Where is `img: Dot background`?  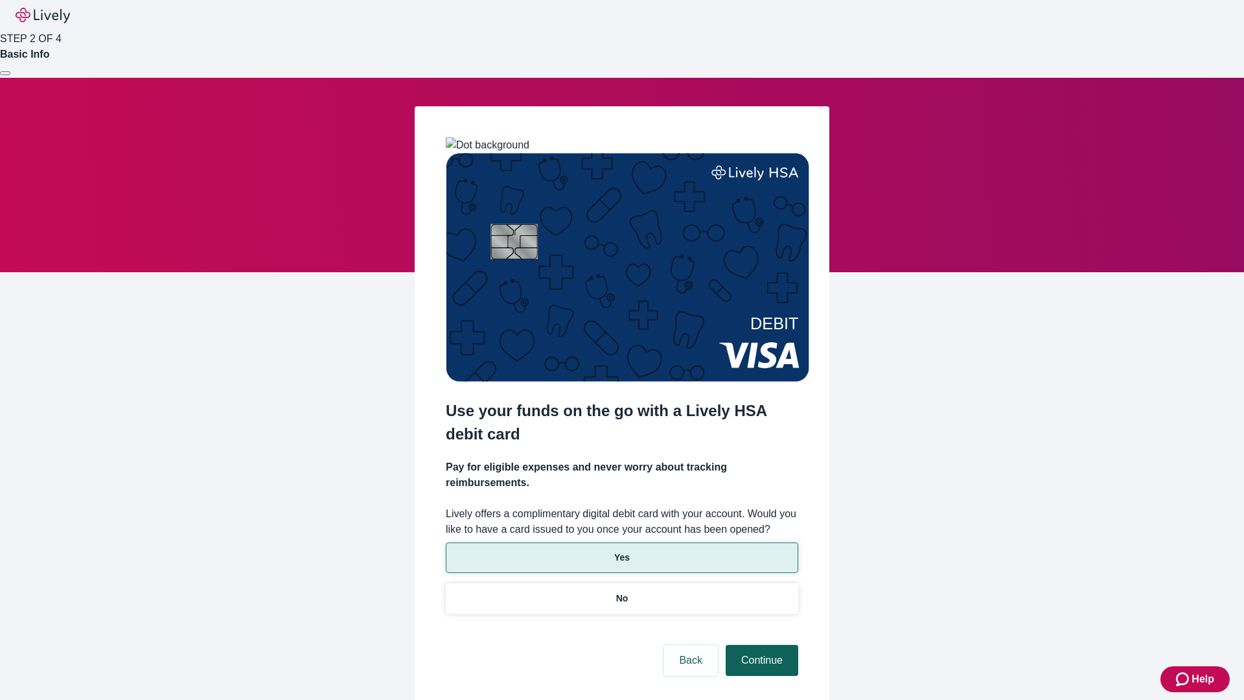
img: Dot background is located at coordinates (487, 145).